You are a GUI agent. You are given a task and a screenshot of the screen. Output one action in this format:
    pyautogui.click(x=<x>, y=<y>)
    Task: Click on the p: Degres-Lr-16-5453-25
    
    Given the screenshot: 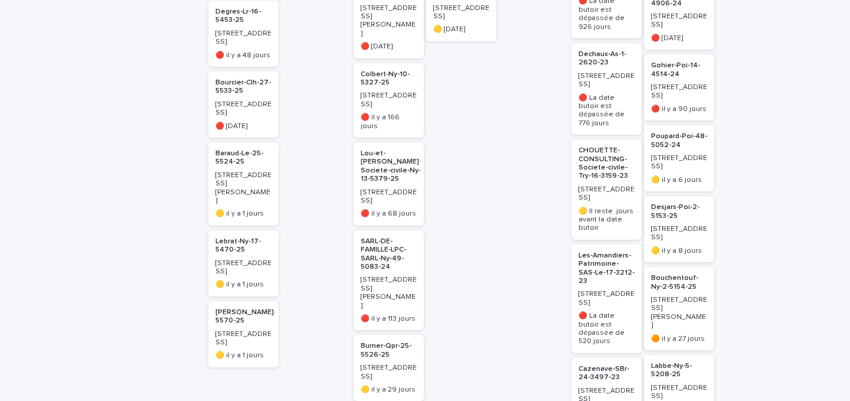 What is the action you would take?
    pyautogui.click(x=243, y=16)
    